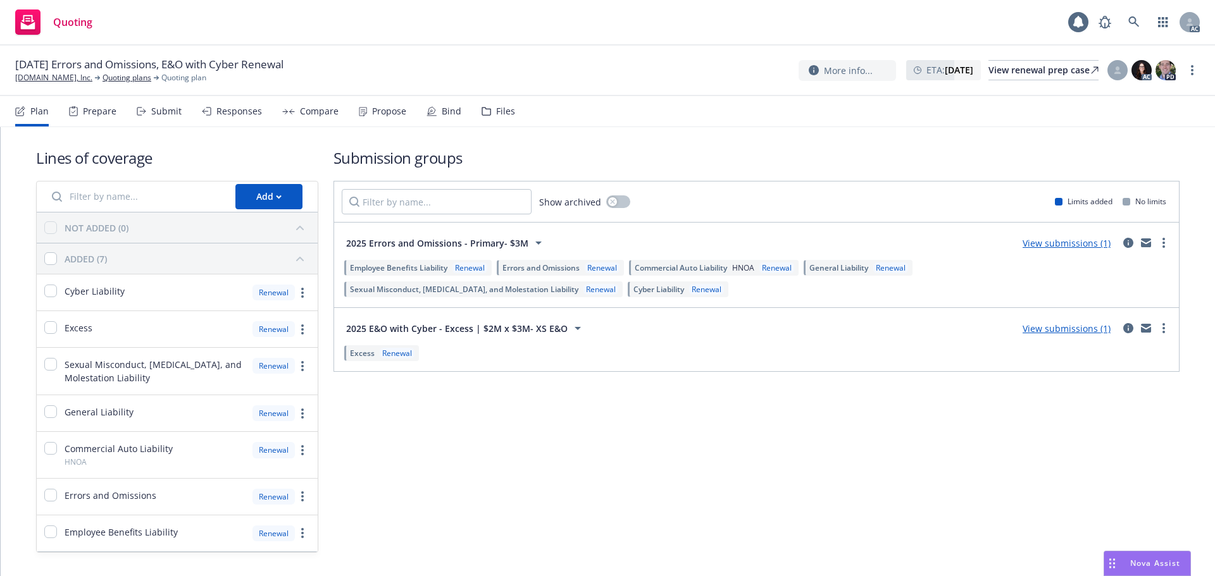 This screenshot has height=576, width=1215. What do you see at coordinates (127, 78) in the screenshot?
I see `a: Quoting plans` at bounding box center [127, 78].